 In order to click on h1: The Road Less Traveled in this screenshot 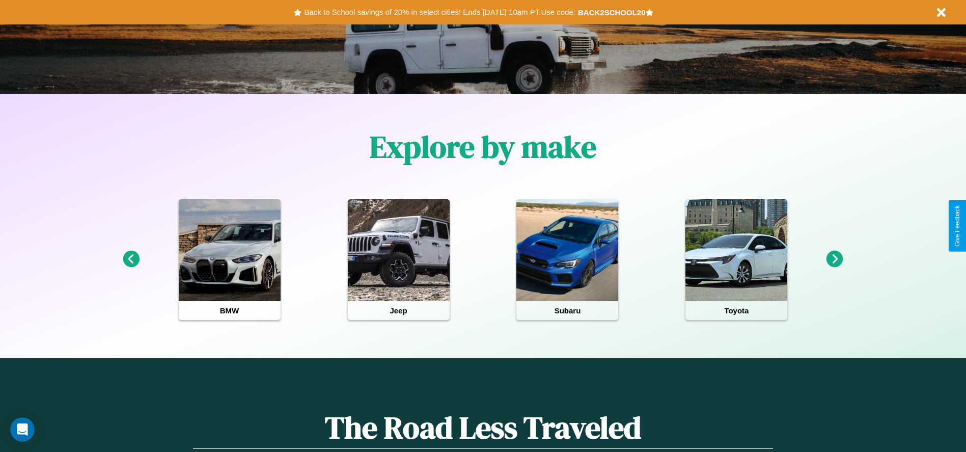, I will do `click(483, 427)`.